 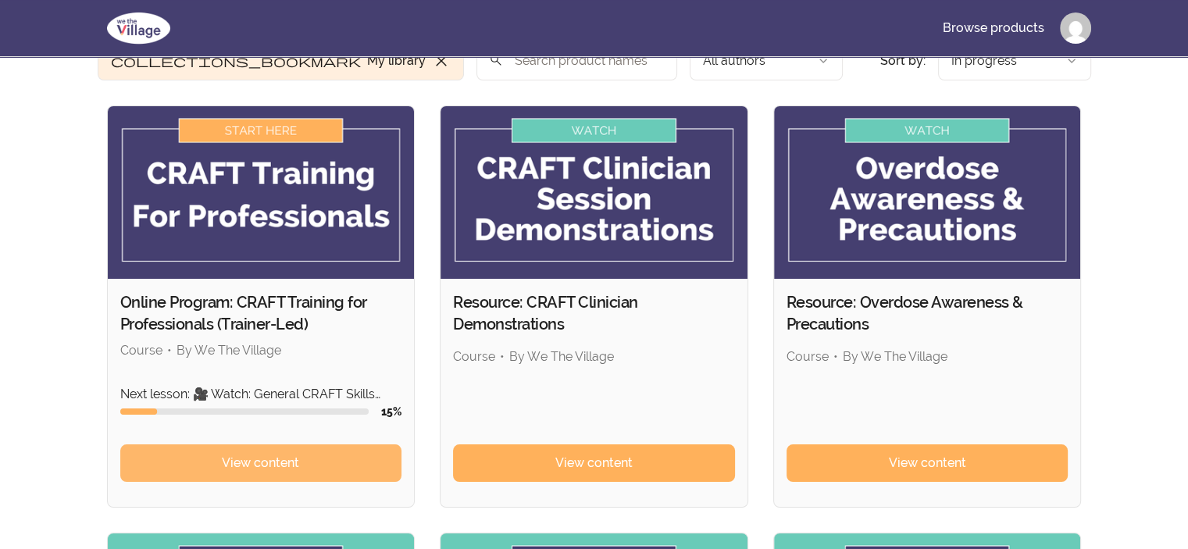 What do you see at coordinates (927, 192) in the screenshot?
I see `img: Product image for Resource: Overdose Awareness & Precautions` at bounding box center [927, 192].